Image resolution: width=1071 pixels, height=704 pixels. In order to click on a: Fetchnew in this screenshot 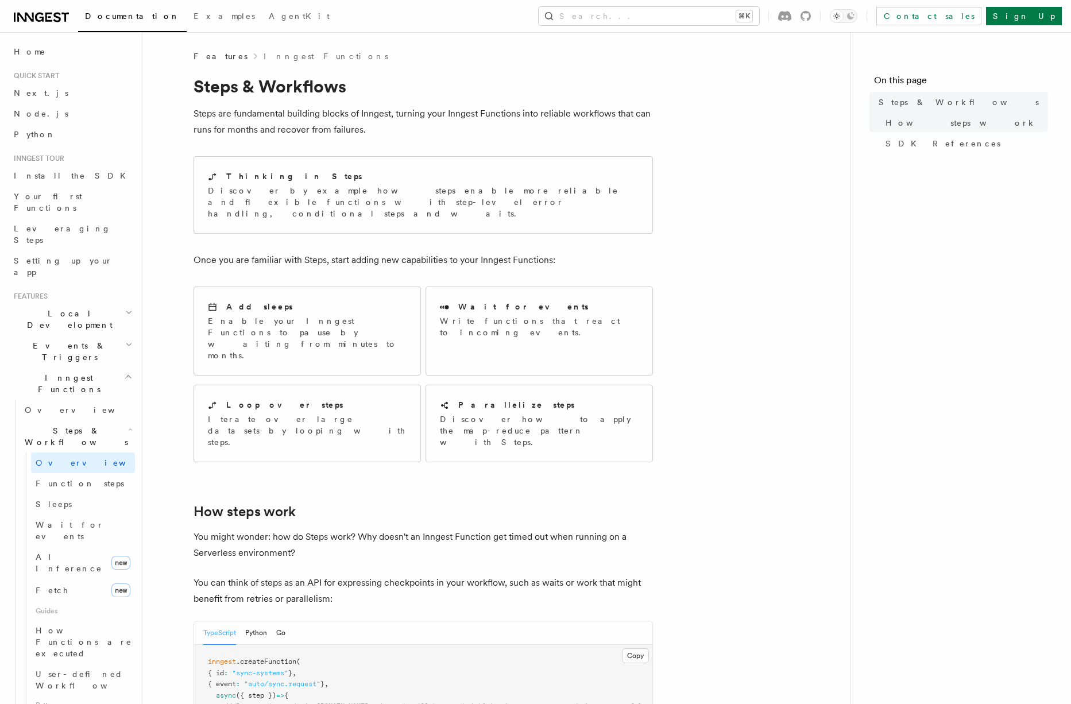, I will do `click(83, 590)`.